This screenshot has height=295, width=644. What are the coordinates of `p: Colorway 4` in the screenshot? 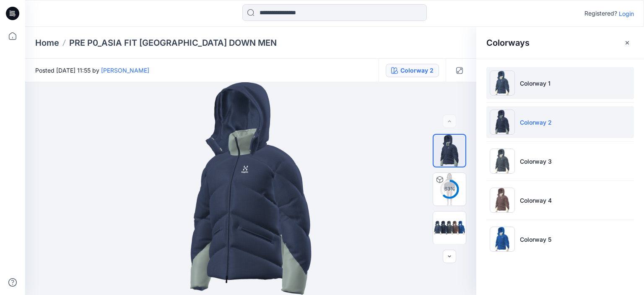 It's located at (536, 200).